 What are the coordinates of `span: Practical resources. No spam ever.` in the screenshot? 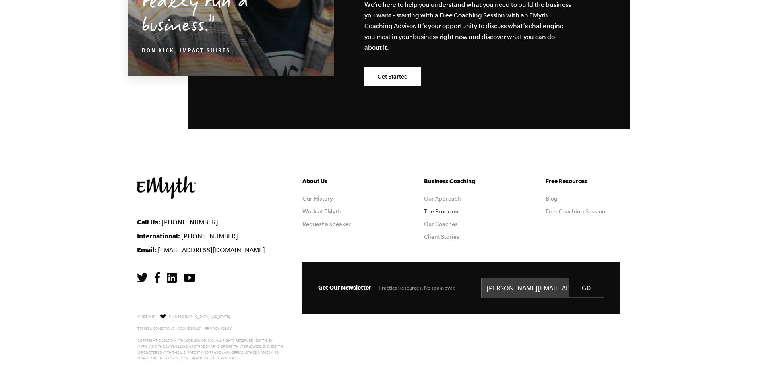 It's located at (417, 288).